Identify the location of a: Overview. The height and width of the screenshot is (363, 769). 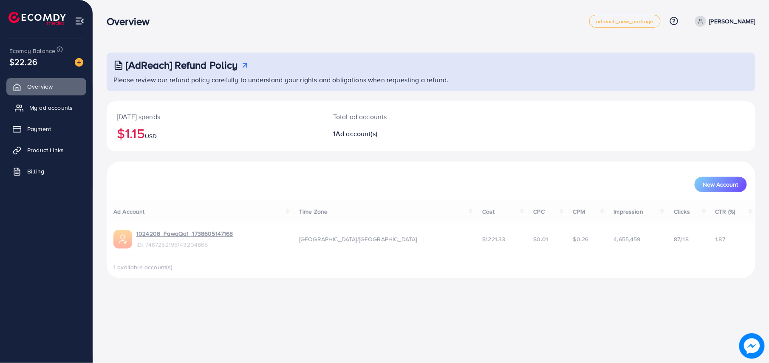
(46, 87).